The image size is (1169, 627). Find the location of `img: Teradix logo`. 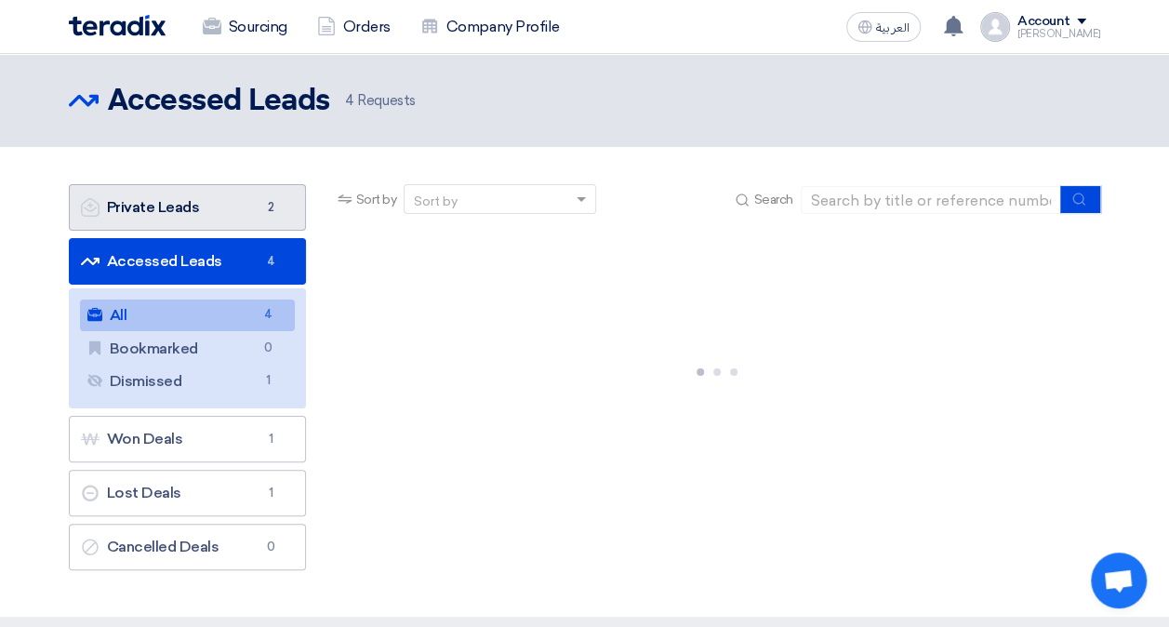

img: Teradix logo is located at coordinates (117, 25).